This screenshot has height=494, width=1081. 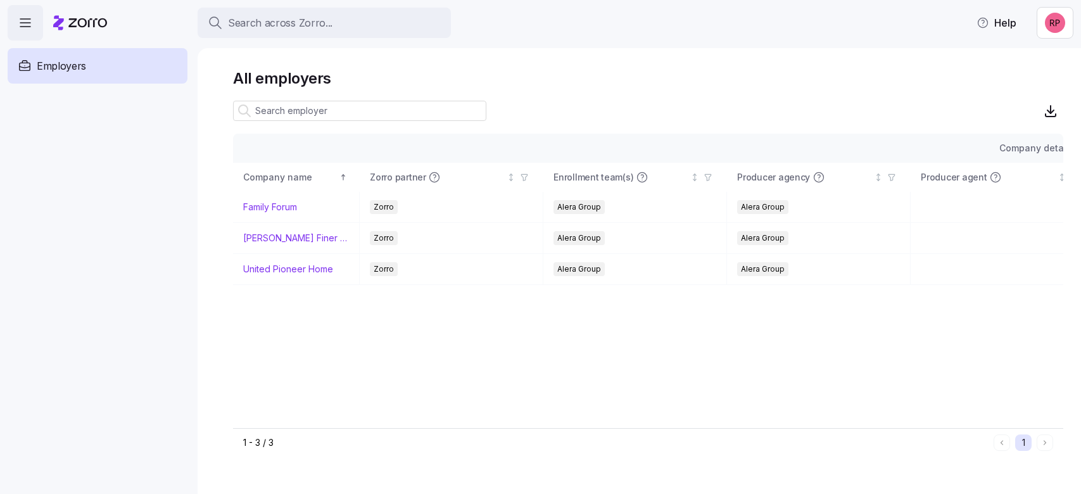 What do you see at coordinates (290, 177) in the screenshot?
I see `div: Company name` at bounding box center [290, 177].